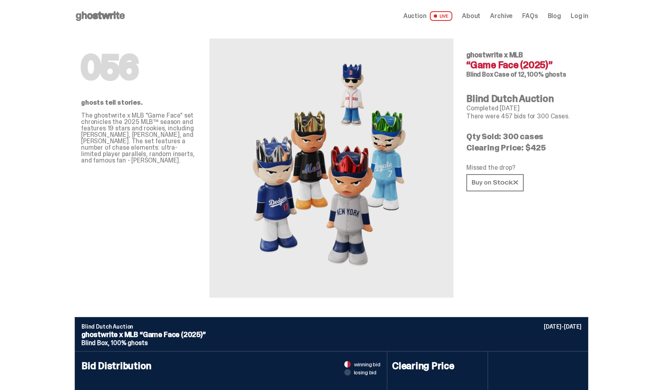  What do you see at coordinates (579, 16) in the screenshot?
I see `a: Log in` at bounding box center [579, 16].